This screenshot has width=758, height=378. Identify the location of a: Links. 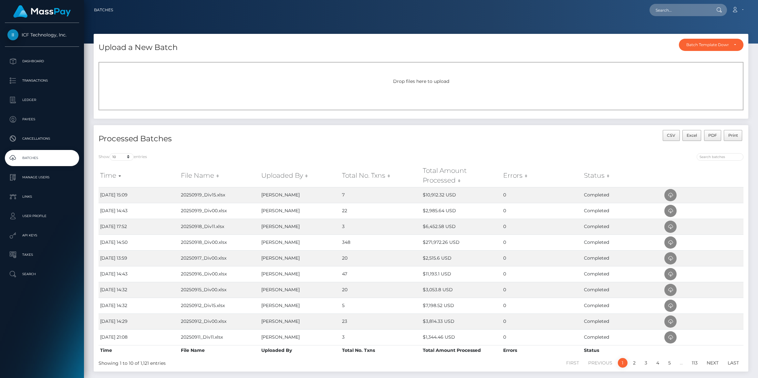
(42, 197).